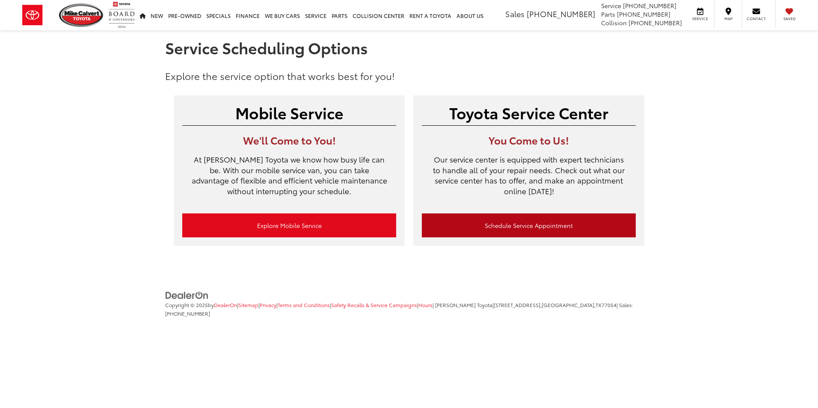 Image resolution: width=818 pixels, height=408 pixels. I want to click on h1: Service Scheduling Options, so click(409, 48).